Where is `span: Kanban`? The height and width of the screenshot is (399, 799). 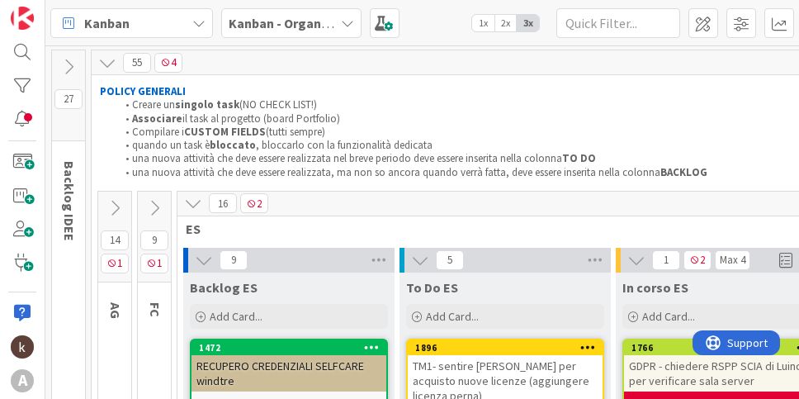
span: Kanban is located at coordinates (107, 23).